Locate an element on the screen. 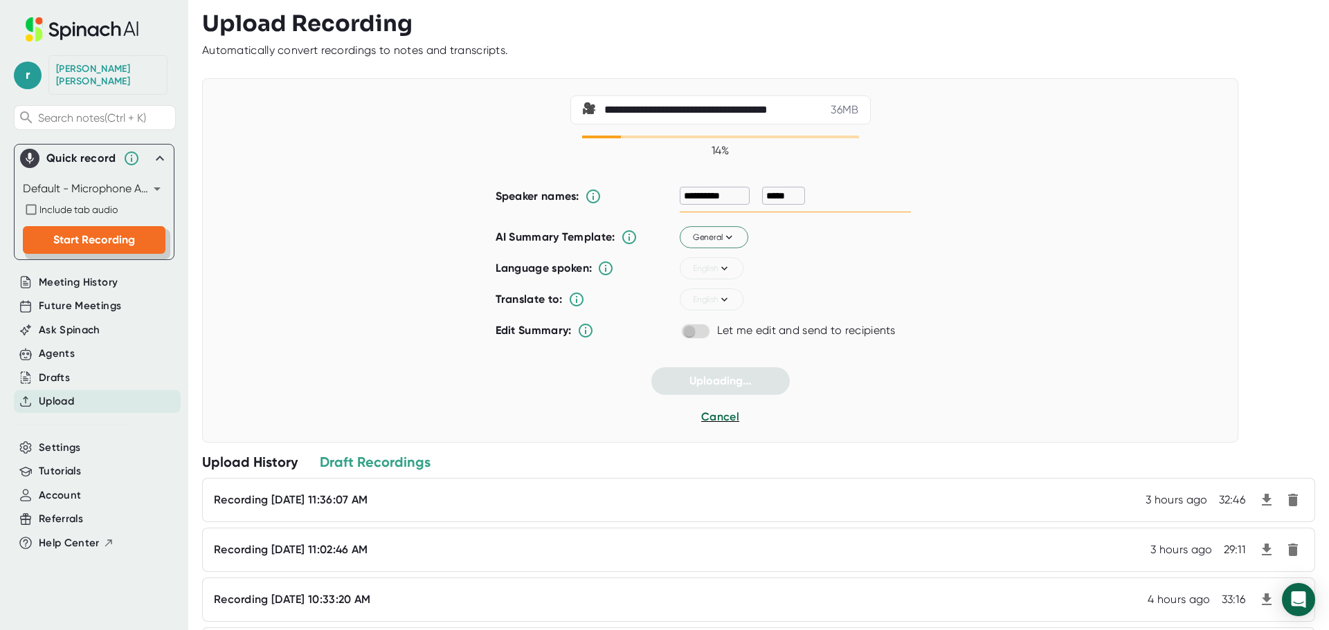  span: Help Center is located at coordinates (69, 543).